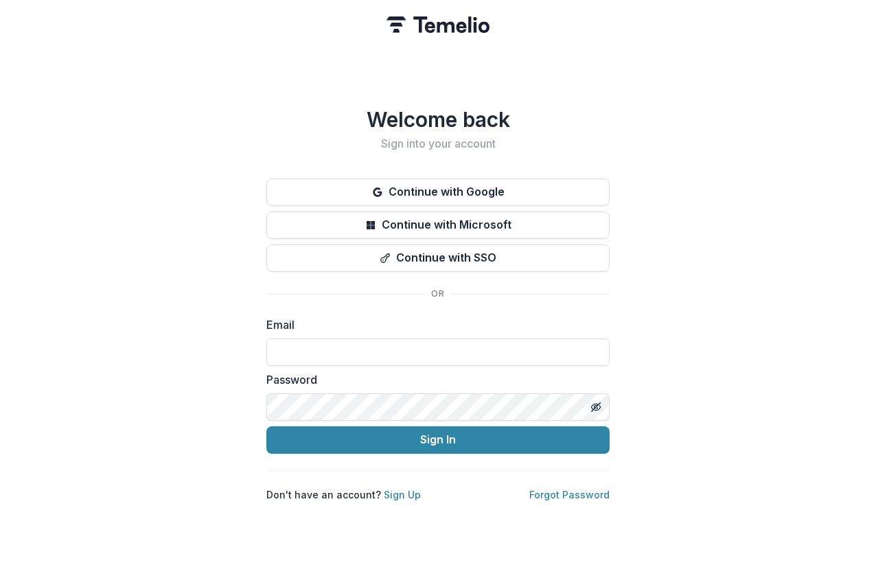 The image size is (876, 565). I want to click on img: Temelio, so click(438, 25).